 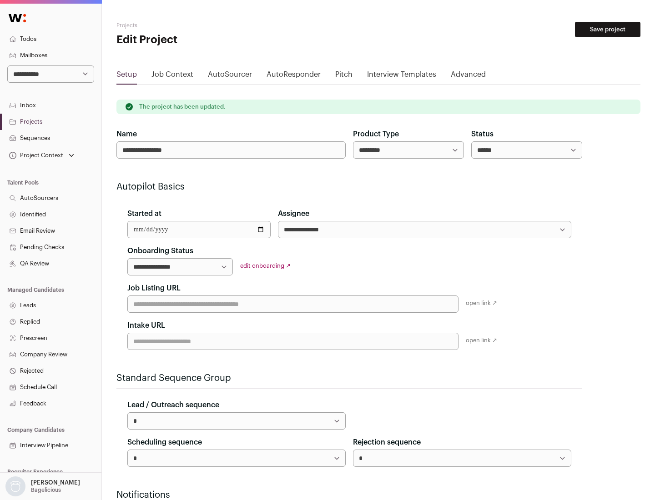 What do you see at coordinates (349, 187) in the screenshot?
I see `h2: Autopilot Basics` at bounding box center [349, 187].